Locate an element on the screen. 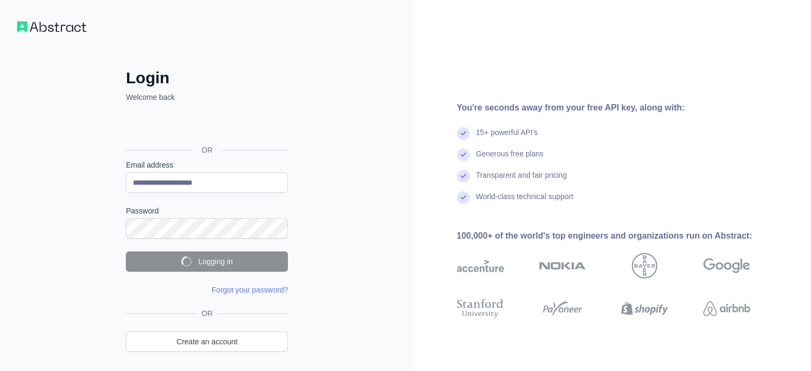 This screenshot has height=371, width=811. div: 15+ powerful API's is located at coordinates (507, 138).